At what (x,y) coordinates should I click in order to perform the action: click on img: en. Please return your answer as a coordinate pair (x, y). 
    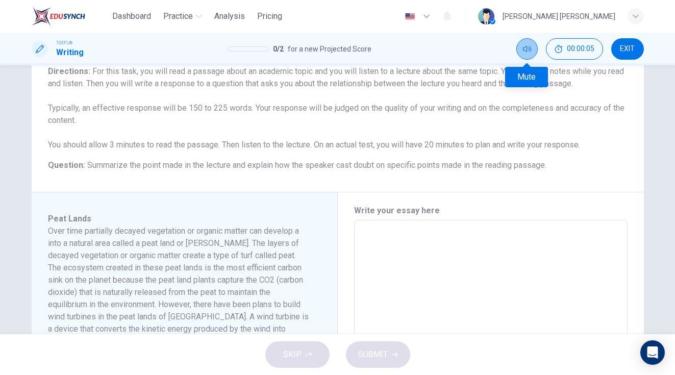
    Looking at the image, I should click on (410, 16).